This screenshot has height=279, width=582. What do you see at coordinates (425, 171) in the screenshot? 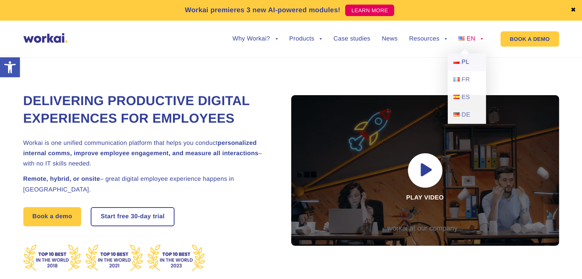
I see `div: Play video` at bounding box center [425, 171].